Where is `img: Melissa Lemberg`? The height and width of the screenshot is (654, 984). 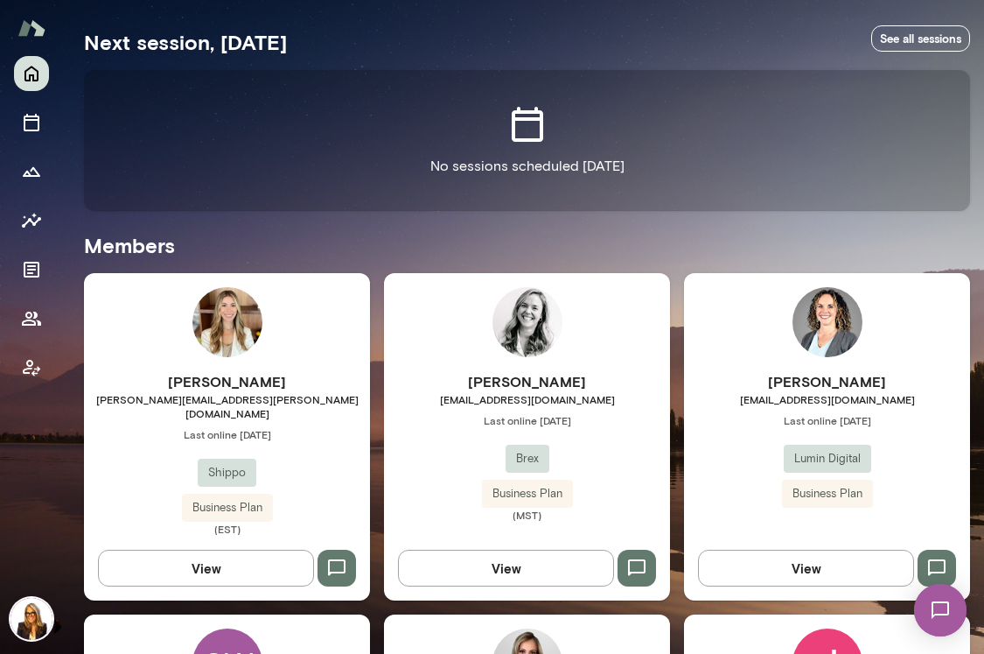
img: Melissa Lemberg is located at coordinates (31, 619).